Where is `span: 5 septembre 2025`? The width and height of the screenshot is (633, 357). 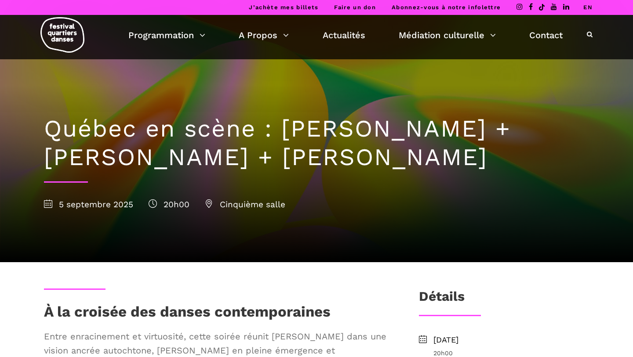 span: 5 septembre 2025 is located at coordinates (88, 204).